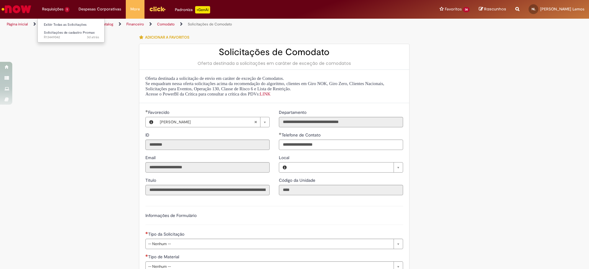 This screenshot has width=589, height=269. I want to click on time: 26/08/2025 15:23:58, so click(93, 37).